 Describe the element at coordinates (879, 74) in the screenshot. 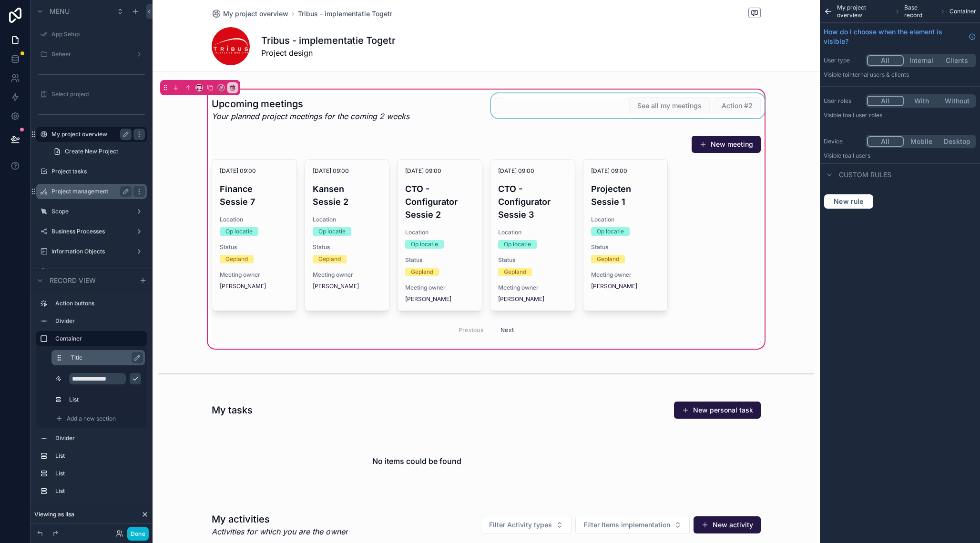

I see `span: Internal users & clients` at that location.